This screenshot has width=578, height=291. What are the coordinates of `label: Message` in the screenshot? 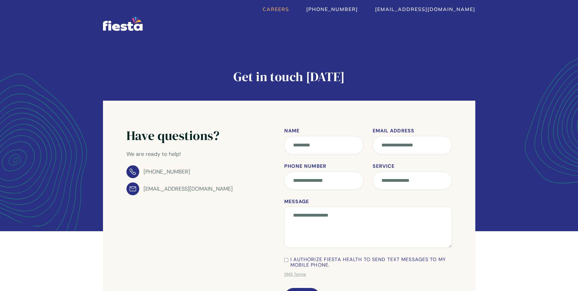 It's located at (368, 201).